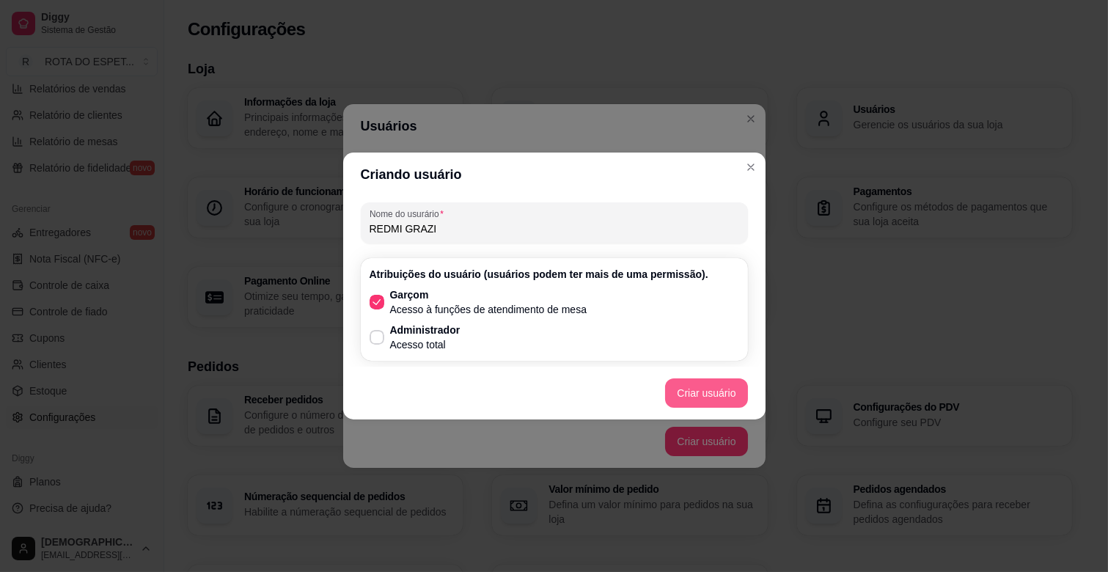 This screenshot has width=1108, height=572. I want to click on p: Atribuições do usuário (usuários podem ter mais de uma permissão)., so click(554, 274).